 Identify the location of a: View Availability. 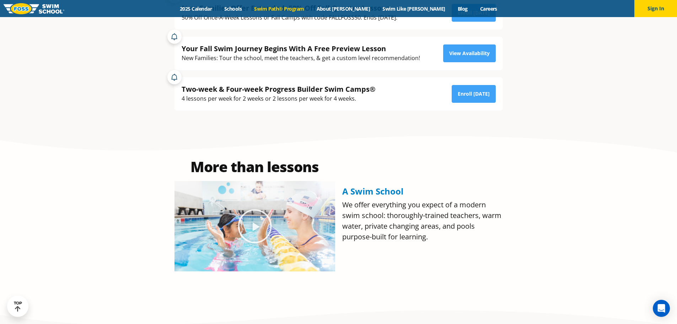
(470, 53).